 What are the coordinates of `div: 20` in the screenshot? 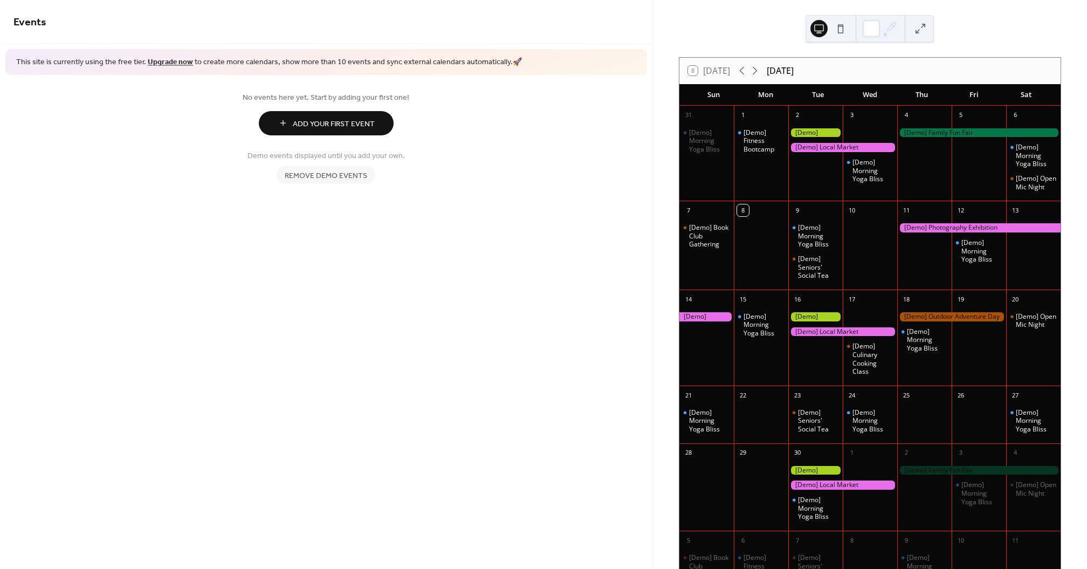 It's located at (1016, 299).